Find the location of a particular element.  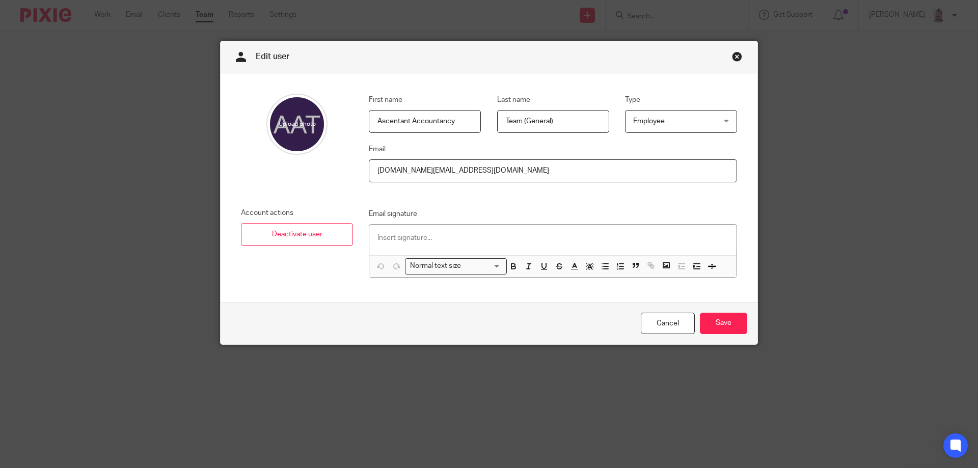

label: Email signature is located at coordinates (393, 214).